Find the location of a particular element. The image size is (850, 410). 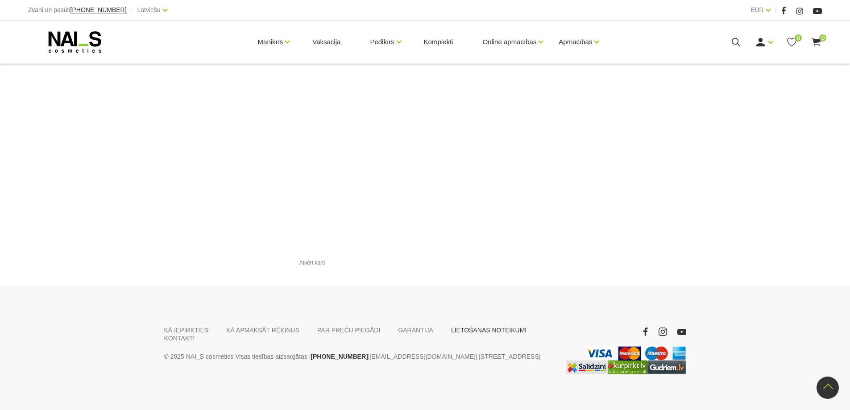

a: LIETOŠANAS NOTEIKUMI is located at coordinates (488, 330).